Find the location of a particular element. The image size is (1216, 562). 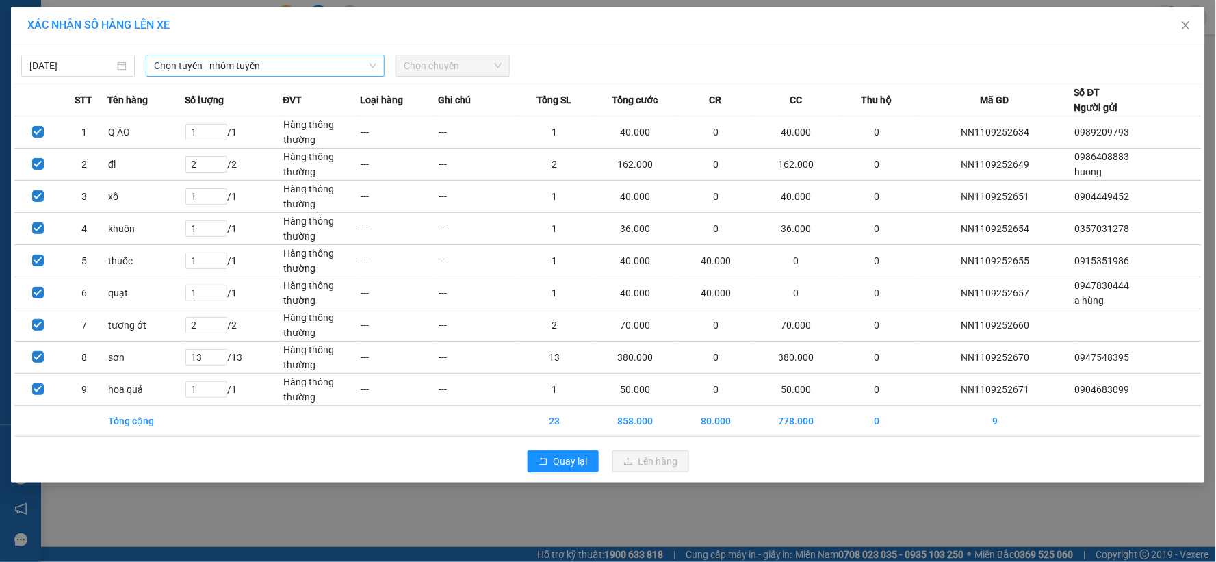

td: NN1109252654 is located at coordinates (995, 229).